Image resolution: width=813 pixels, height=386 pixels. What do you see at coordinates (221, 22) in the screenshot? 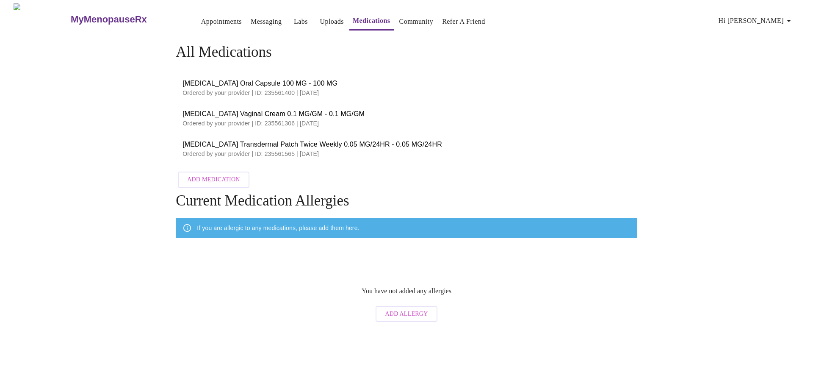
I see `button: Appointments` at bounding box center [221, 22].